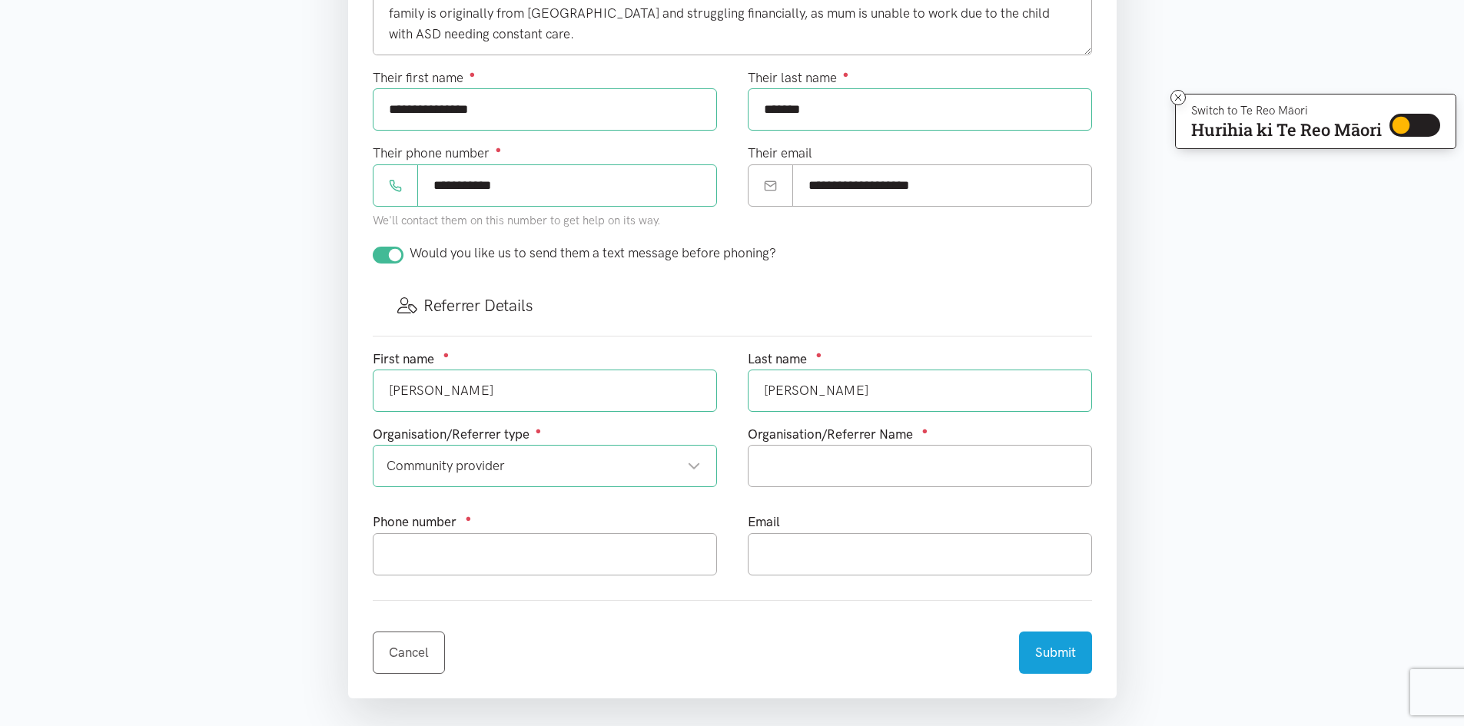 This screenshot has height=726, width=1464. I want to click on a: Cancel, so click(409, 652).